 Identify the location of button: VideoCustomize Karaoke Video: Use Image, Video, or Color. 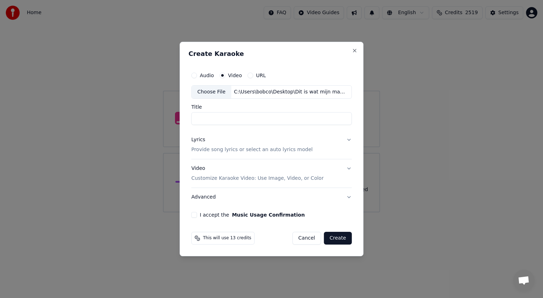
(272, 173).